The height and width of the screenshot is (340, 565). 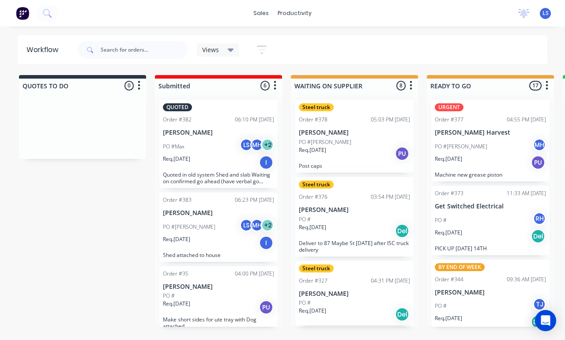 What do you see at coordinates (219, 323) in the screenshot?
I see `p: Make short sides for ute tray with Dog attached.` at bounding box center [219, 323].